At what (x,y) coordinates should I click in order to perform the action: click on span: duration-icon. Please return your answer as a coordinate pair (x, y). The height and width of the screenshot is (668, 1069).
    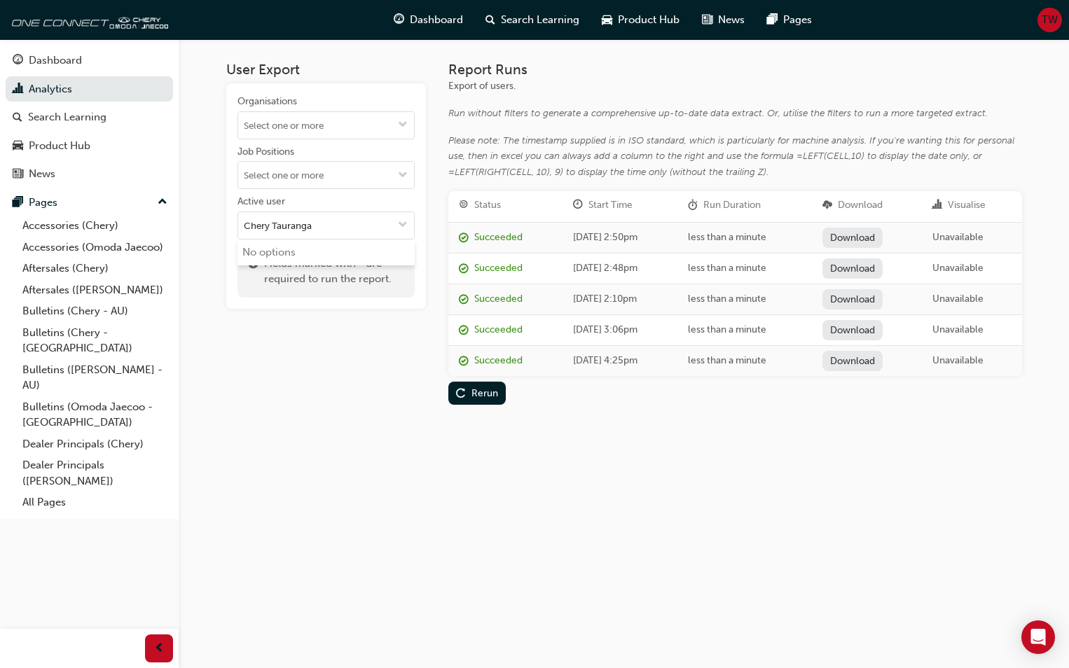
    Looking at the image, I should click on (693, 205).